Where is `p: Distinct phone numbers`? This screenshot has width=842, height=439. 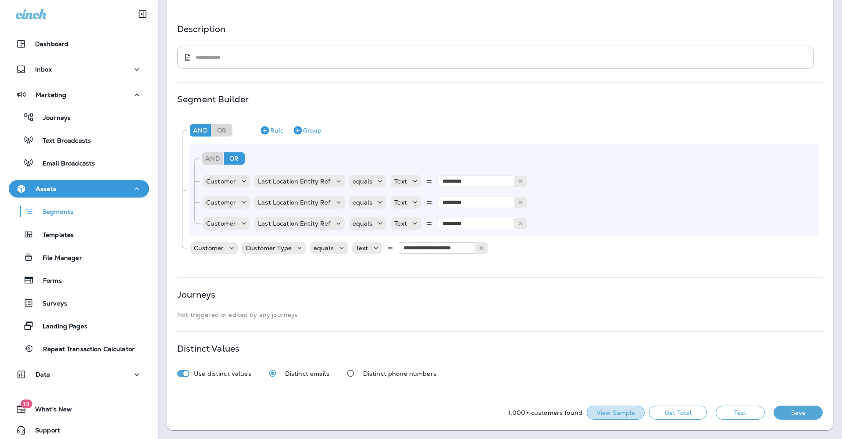
p: Distinct phone numbers is located at coordinates (400, 373).